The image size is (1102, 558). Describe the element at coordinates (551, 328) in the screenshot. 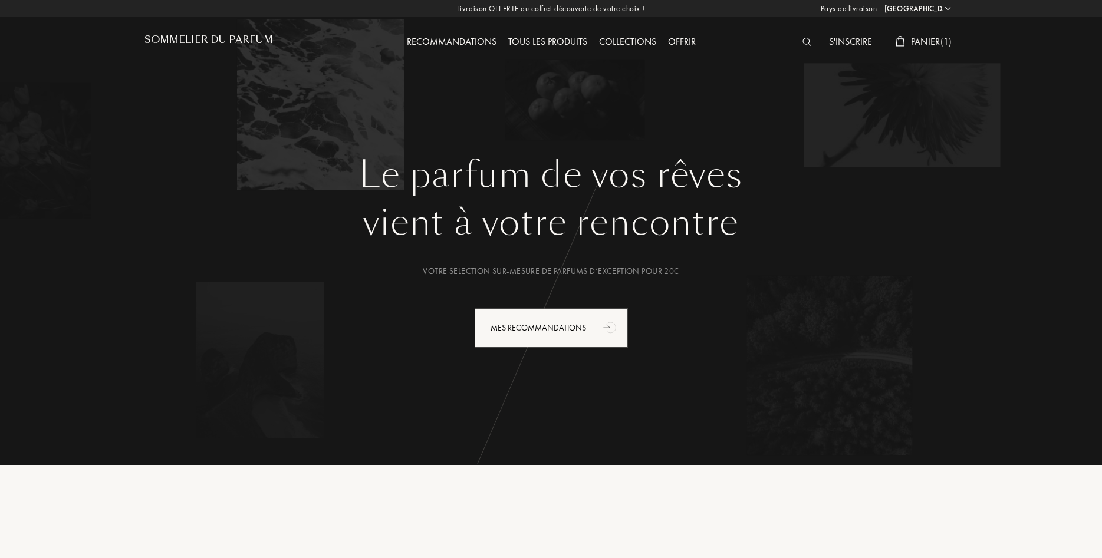

I see `div: Mes Recommandations` at that location.